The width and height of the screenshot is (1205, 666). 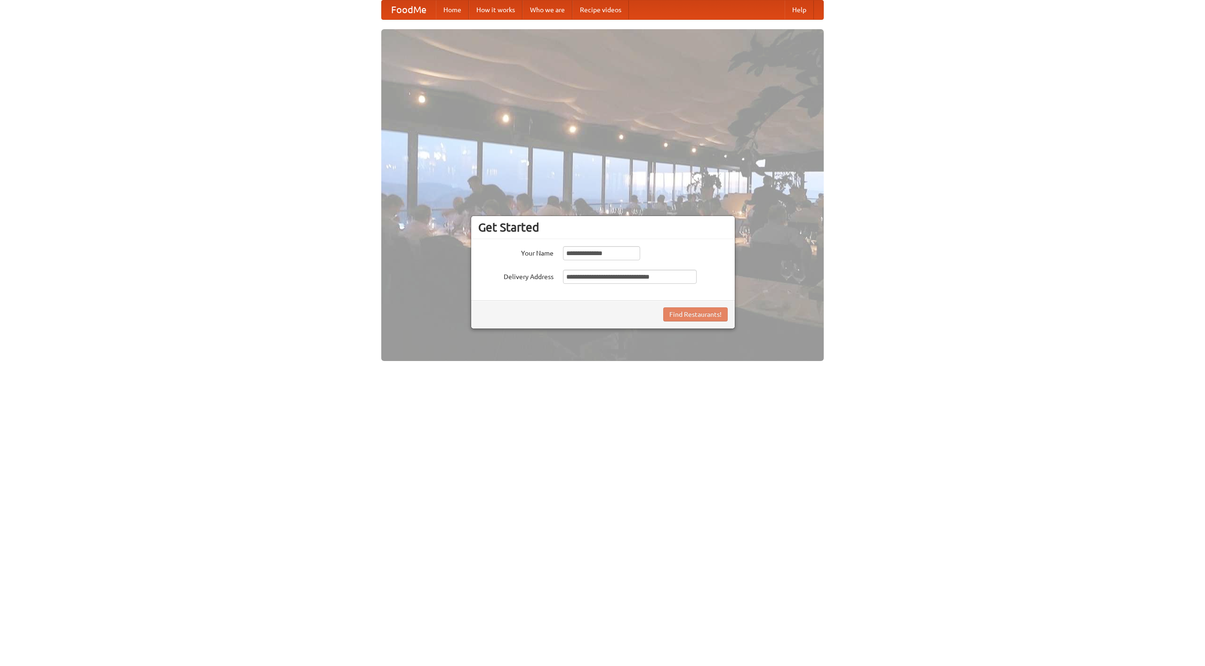 I want to click on label: Delivery Address, so click(x=516, y=275).